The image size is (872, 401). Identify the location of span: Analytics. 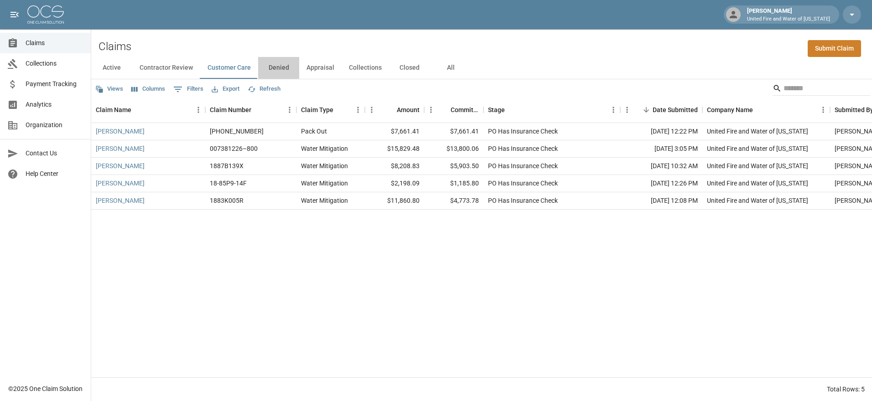
(54, 104).